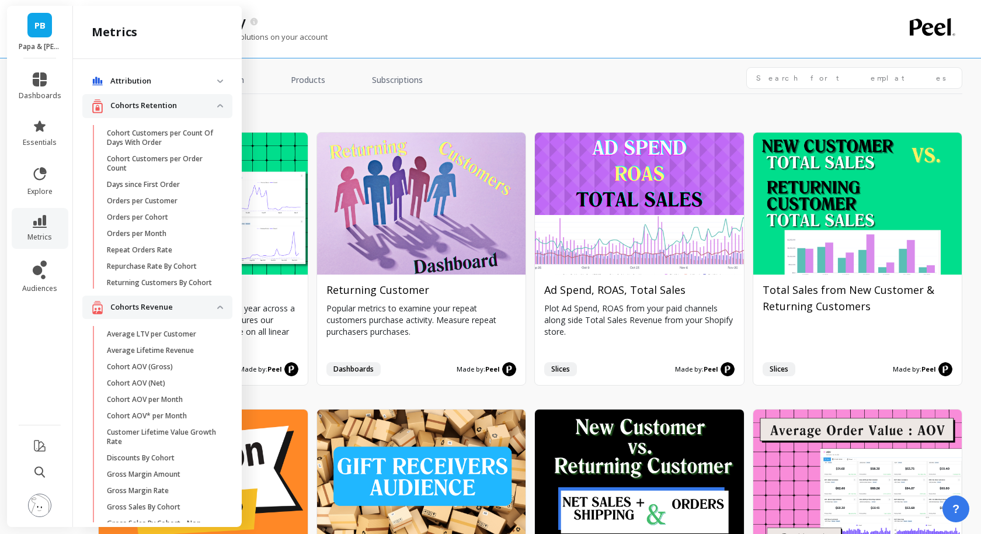 Image resolution: width=981 pixels, height=534 pixels. Describe the element at coordinates (136, 383) in the screenshot. I see `p: Cohort AOV (Net)` at that location.